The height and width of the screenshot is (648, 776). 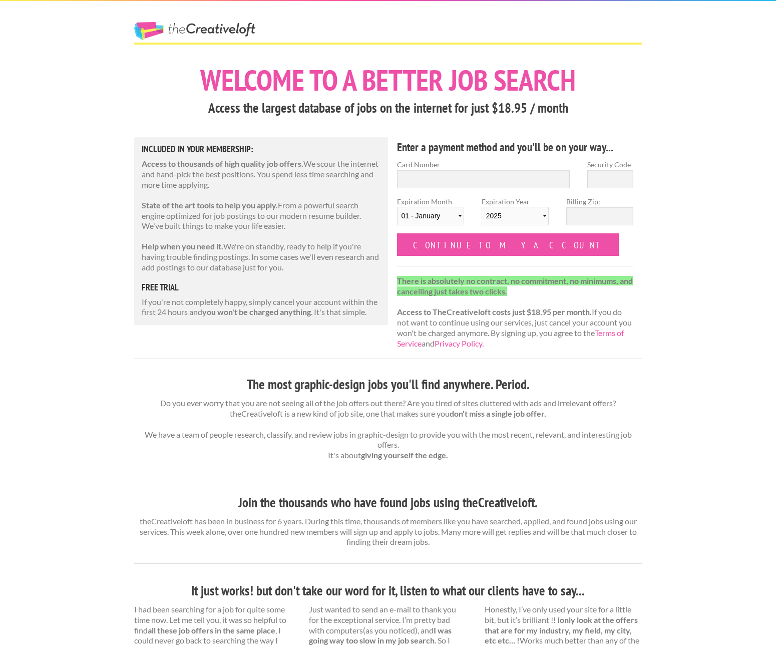 I want to click on label: Expiration Month, so click(x=430, y=215).